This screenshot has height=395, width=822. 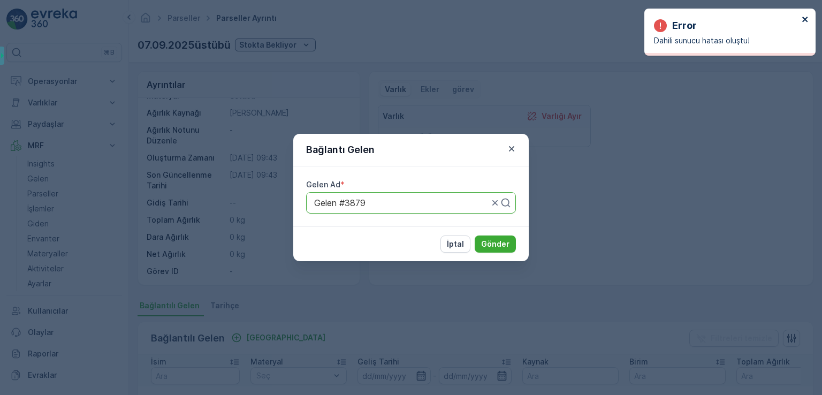 I want to click on p: Gönder, so click(x=495, y=244).